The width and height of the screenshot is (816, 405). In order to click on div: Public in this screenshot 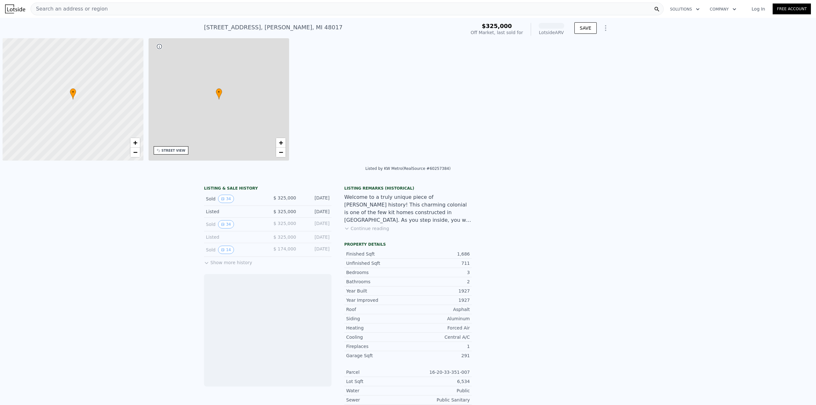, I will do `click(439, 391)`.